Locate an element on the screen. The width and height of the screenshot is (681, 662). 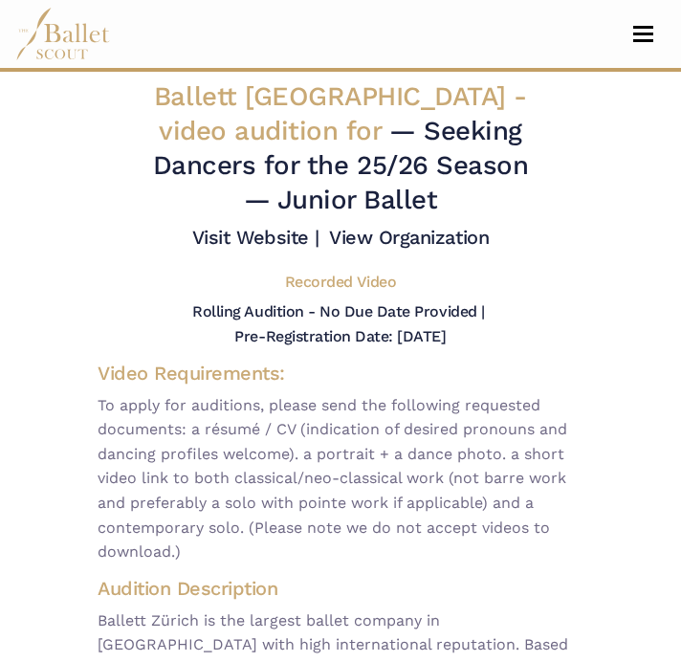
h5: Rolling Audition - No Due Date Provided | is located at coordinates (338, 311).